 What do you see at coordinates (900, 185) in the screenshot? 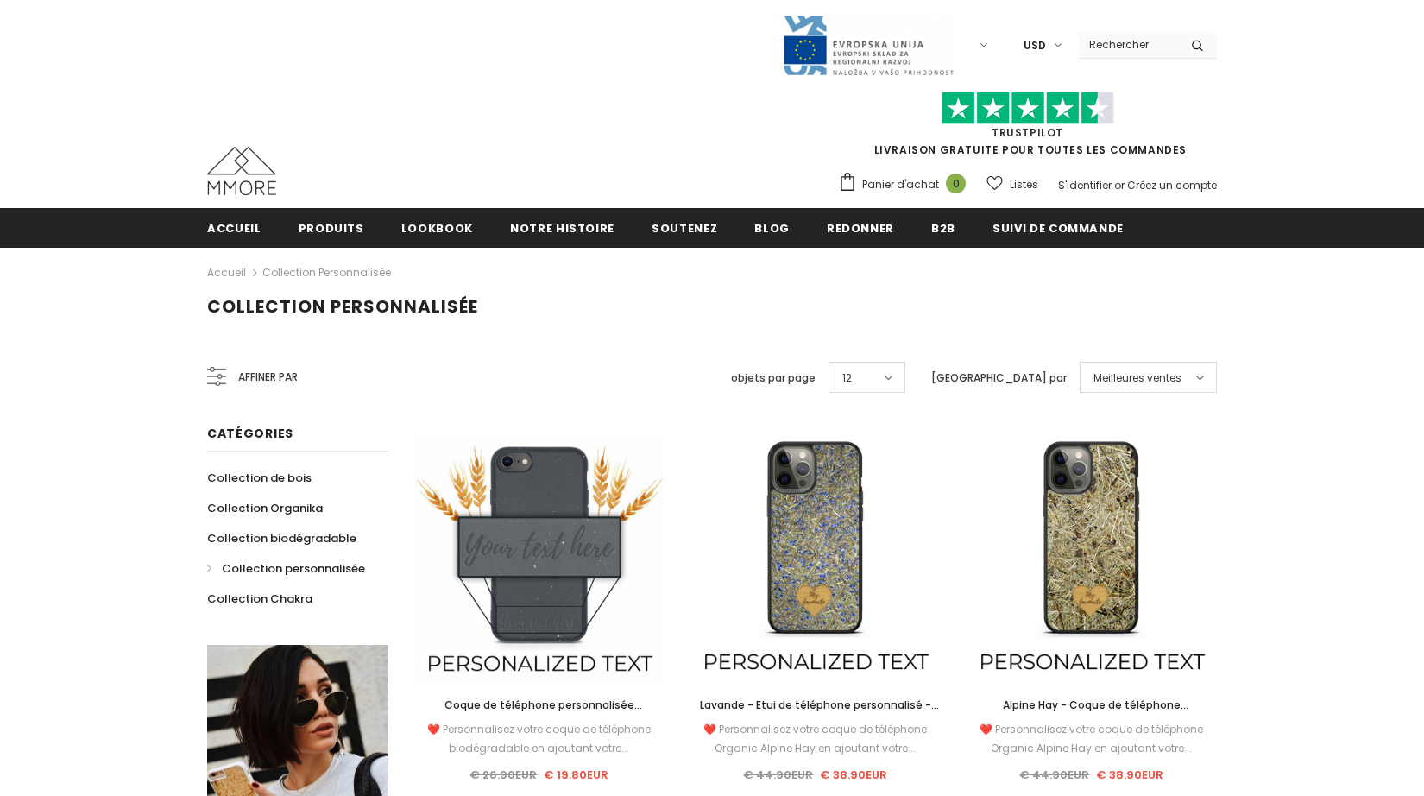
I see `span: Panier d'achat` at bounding box center [900, 185].